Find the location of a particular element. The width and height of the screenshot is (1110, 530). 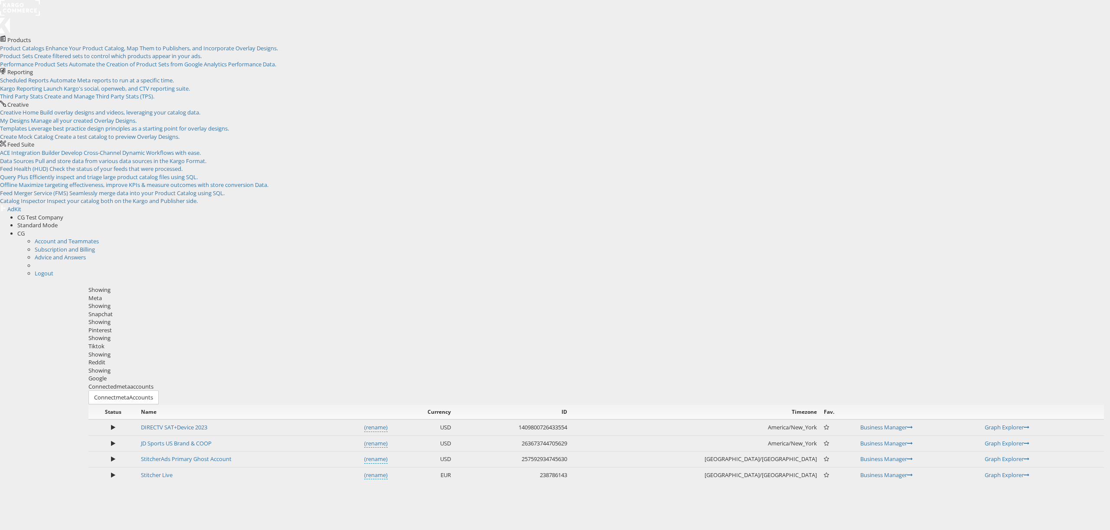

td: EUR is located at coordinates (423, 475).